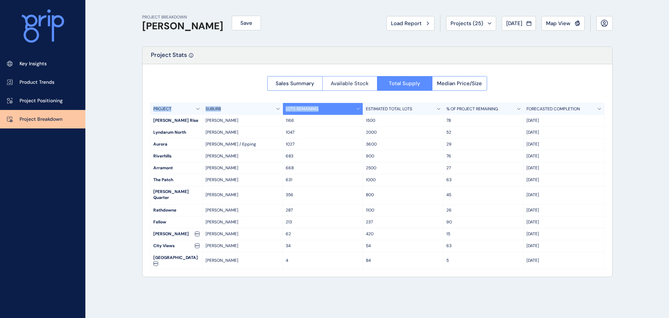 The width and height of the screenshot is (669, 318). I want to click on p: 1047, so click(323, 132).